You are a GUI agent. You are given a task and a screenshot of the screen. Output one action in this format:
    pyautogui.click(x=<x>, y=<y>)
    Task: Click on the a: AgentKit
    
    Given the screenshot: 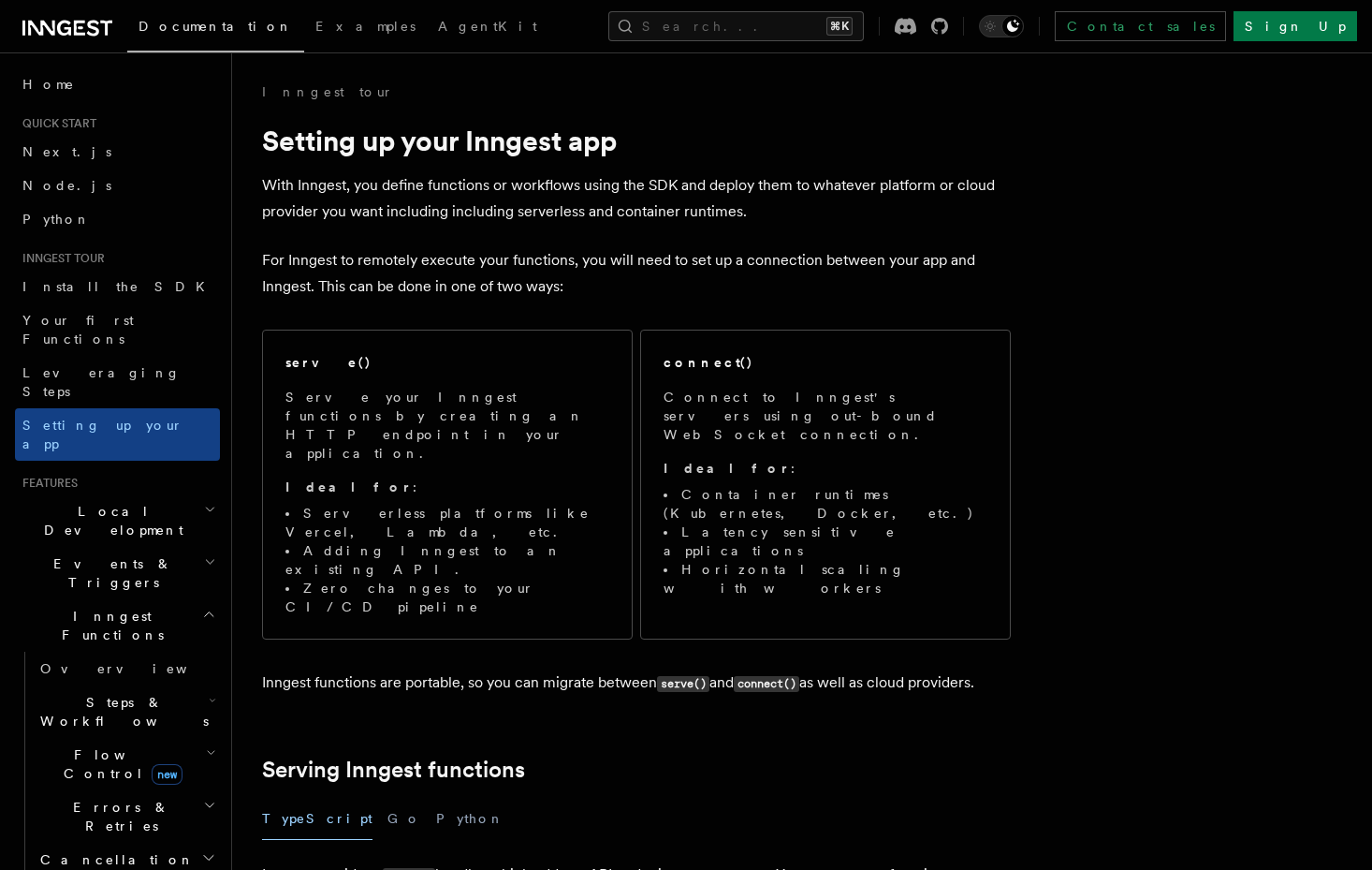 What is the action you would take?
    pyautogui.click(x=487, y=29)
    